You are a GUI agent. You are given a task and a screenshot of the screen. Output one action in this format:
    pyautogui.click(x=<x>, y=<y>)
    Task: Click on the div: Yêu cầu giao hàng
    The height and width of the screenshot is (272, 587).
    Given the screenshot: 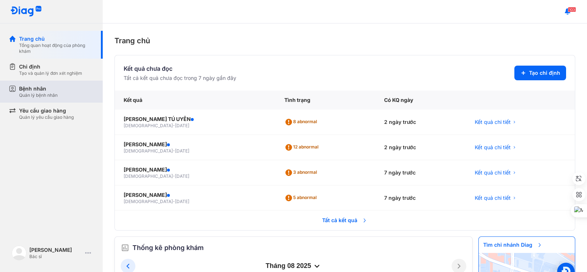 What is the action you would take?
    pyautogui.click(x=46, y=111)
    